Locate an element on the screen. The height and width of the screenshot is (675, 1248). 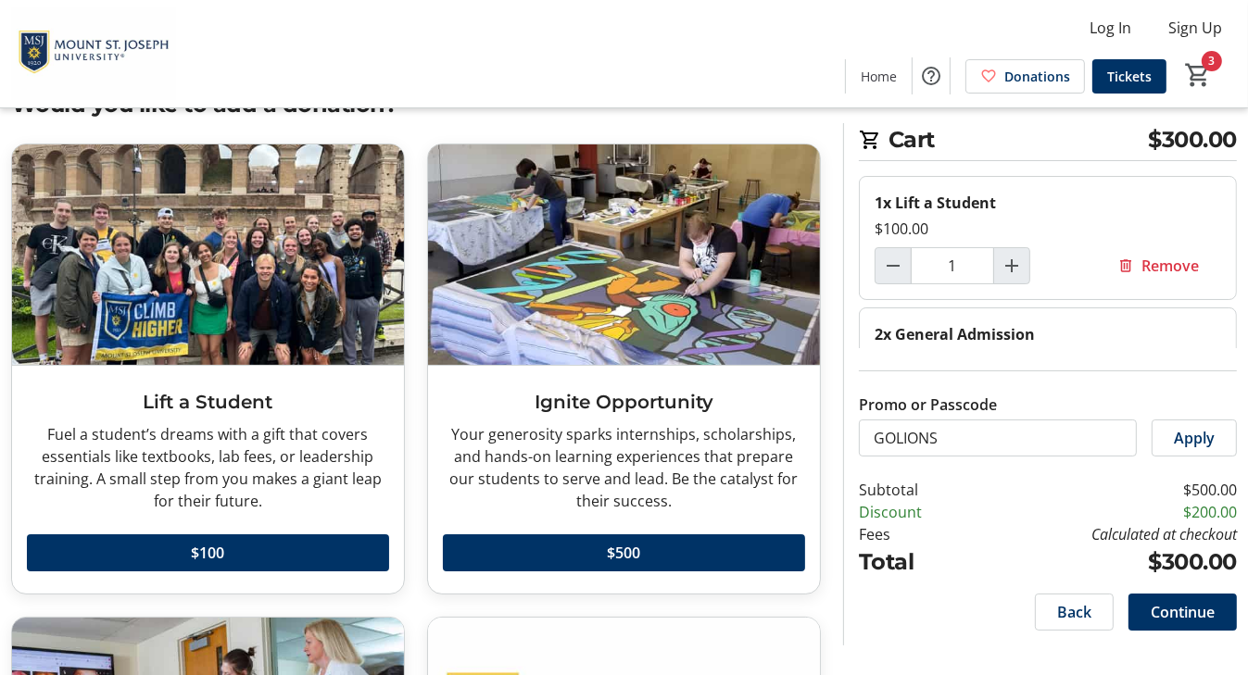
button: $100 is located at coordinates (208, 553).